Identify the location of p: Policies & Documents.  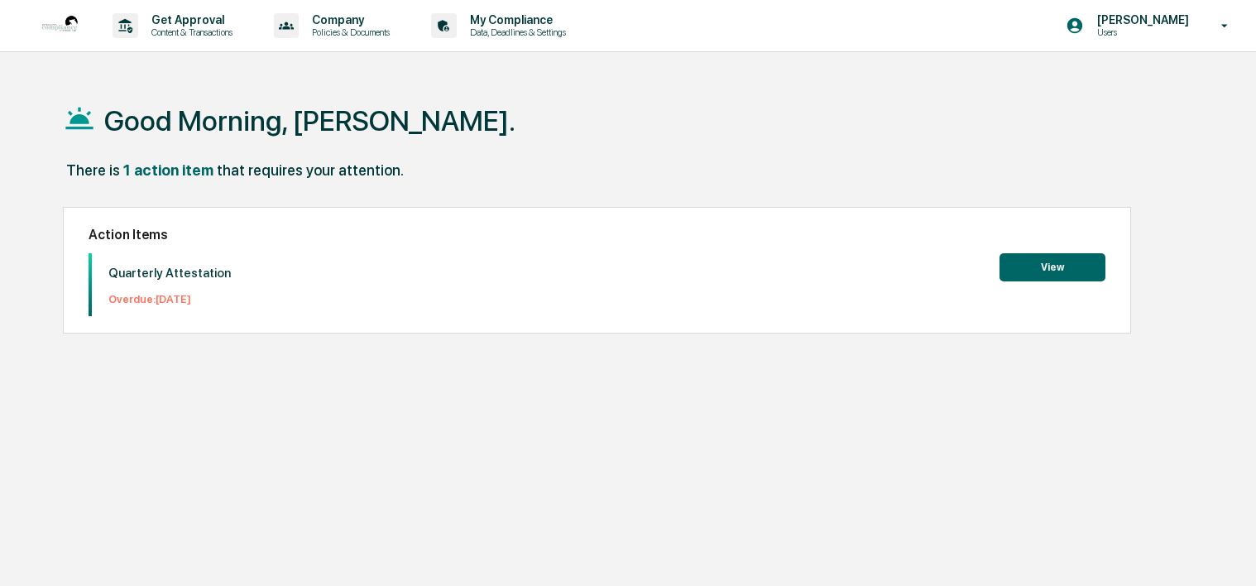
(348, 32).